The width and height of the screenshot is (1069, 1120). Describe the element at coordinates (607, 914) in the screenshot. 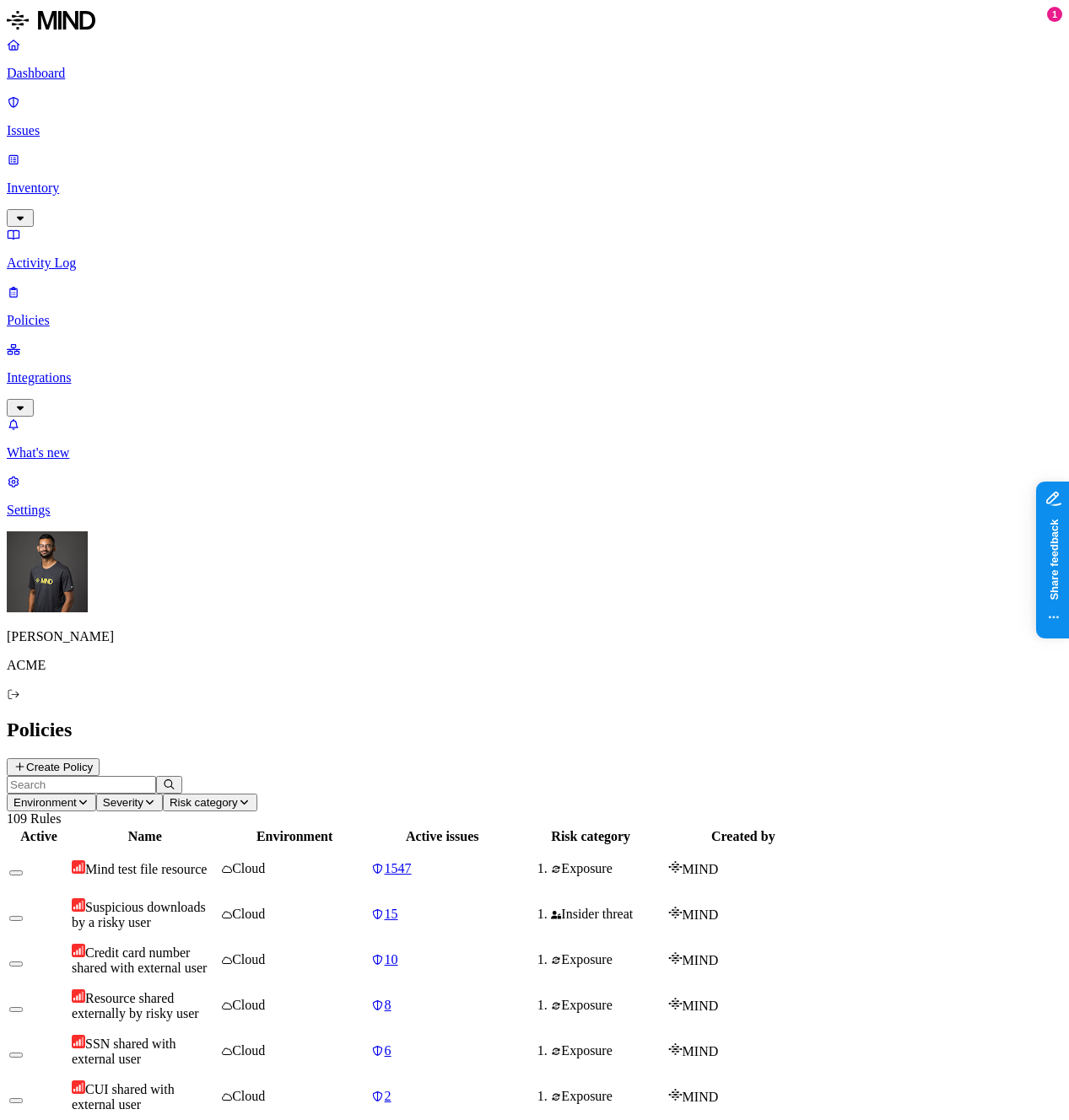

I see `div: Insider threat` at that location.